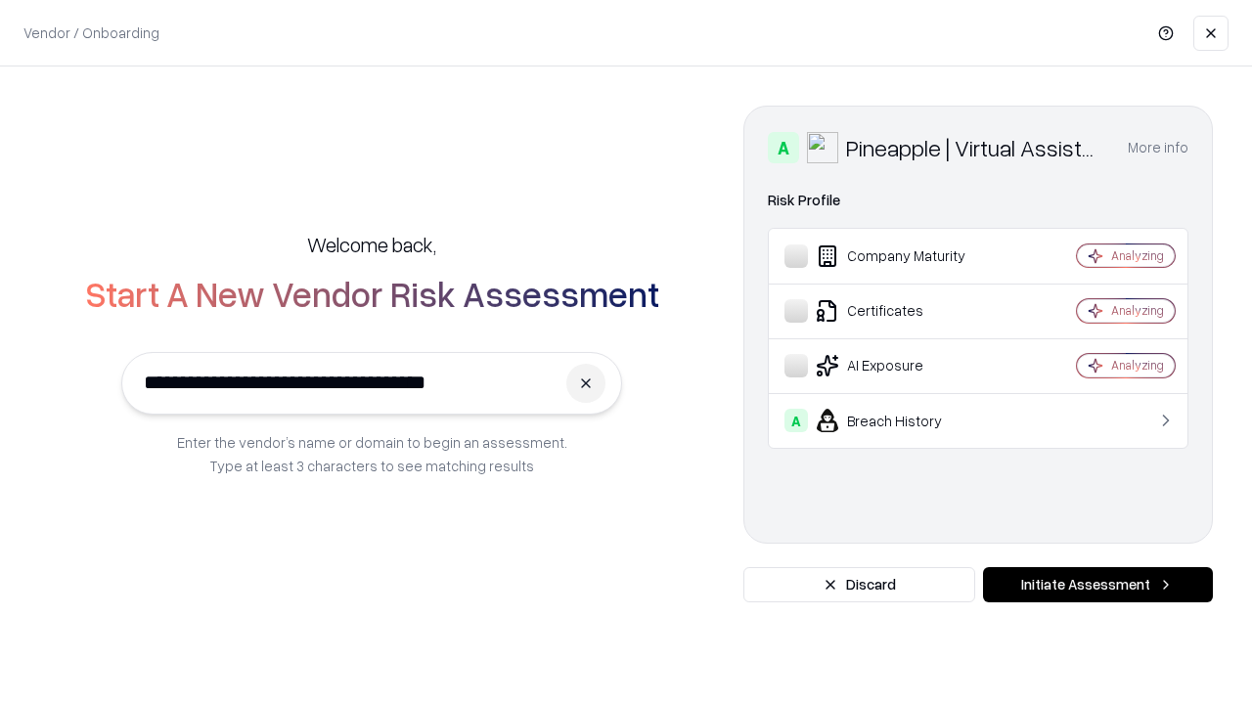  I want to click on p: Vendor / Onboarding, so click(91, 32).